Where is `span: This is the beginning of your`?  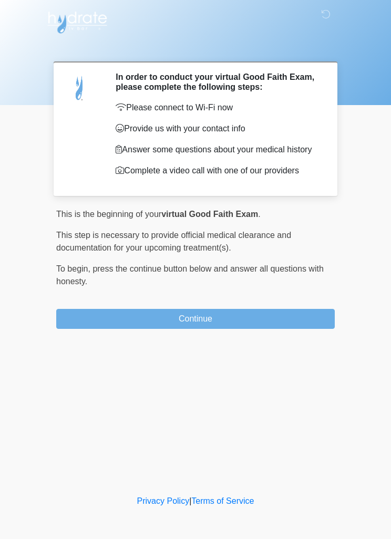 span: This is the beginning of your is located at coordinates (109, 214).